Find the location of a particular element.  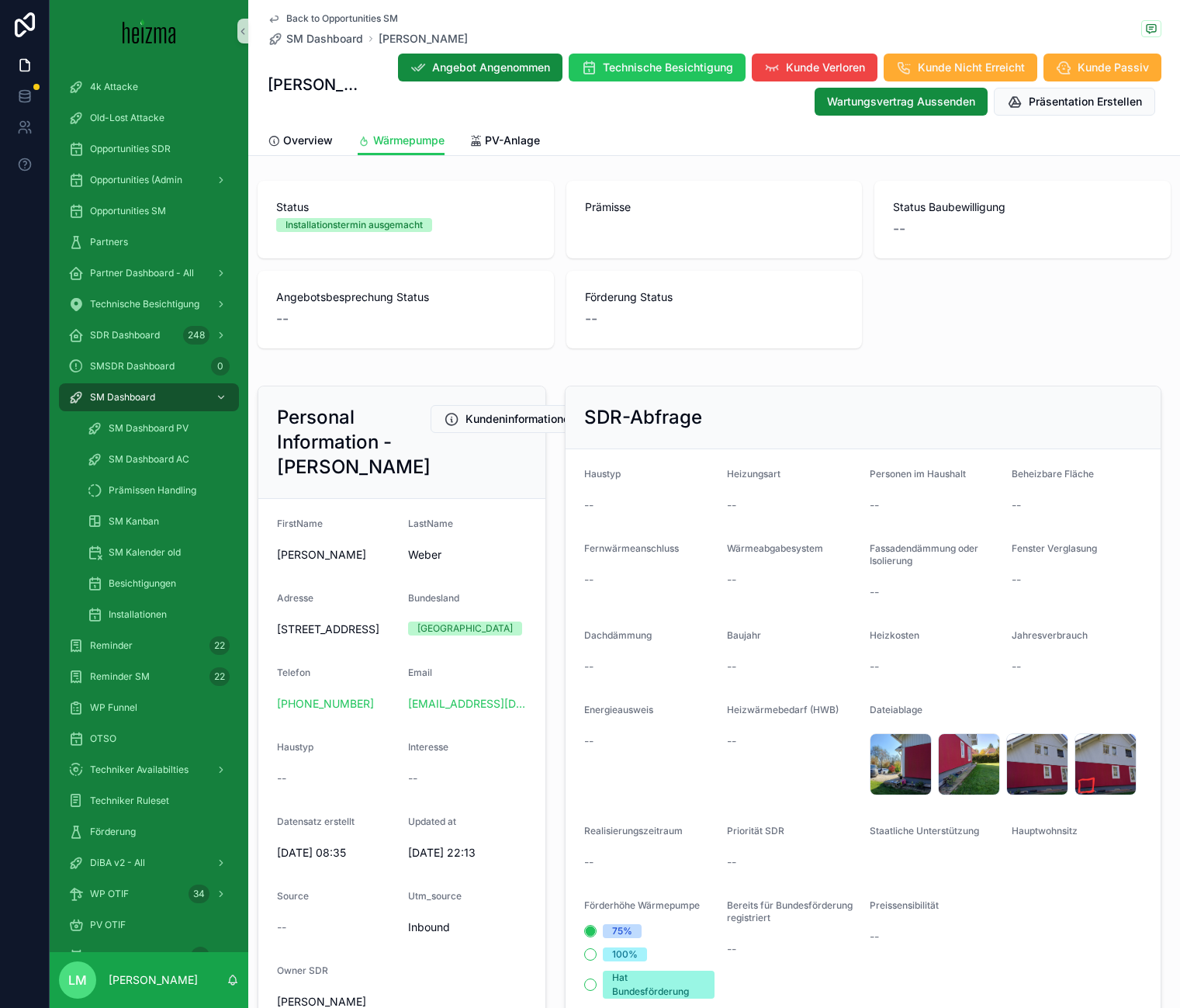

span: Kunde Passiv is located at coordinates (1113, 68).